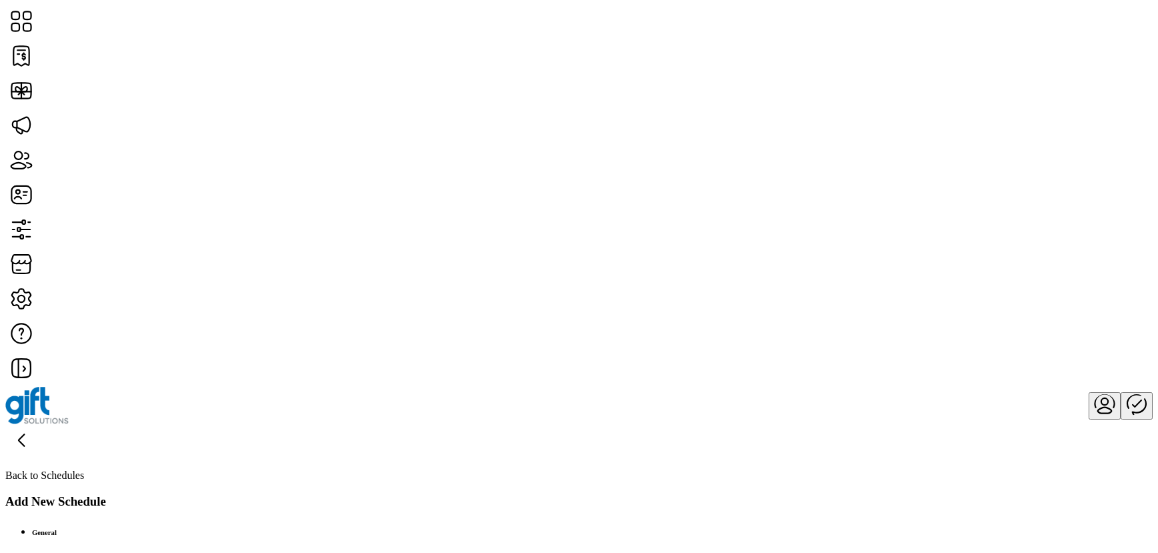 Image resolution: width=1158 pixels, height=553 pixels. What do you see at coordinates (1105, 406) in the screenshot?
I see `button: menu` at bounding box center [1105, 406].